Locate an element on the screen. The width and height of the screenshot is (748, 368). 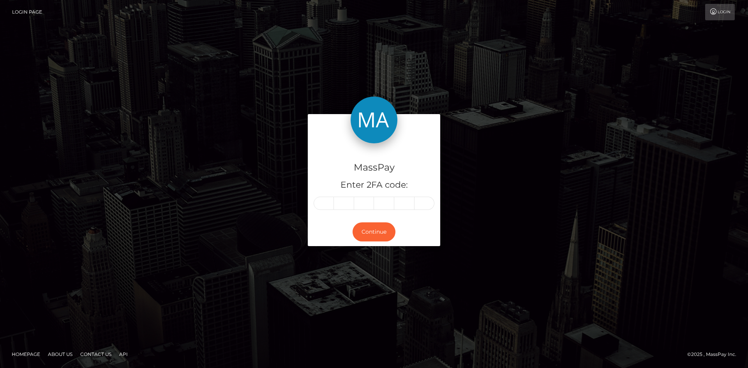
div: © 2025 , MassPay Inc. is located at coordinates (715, 355).